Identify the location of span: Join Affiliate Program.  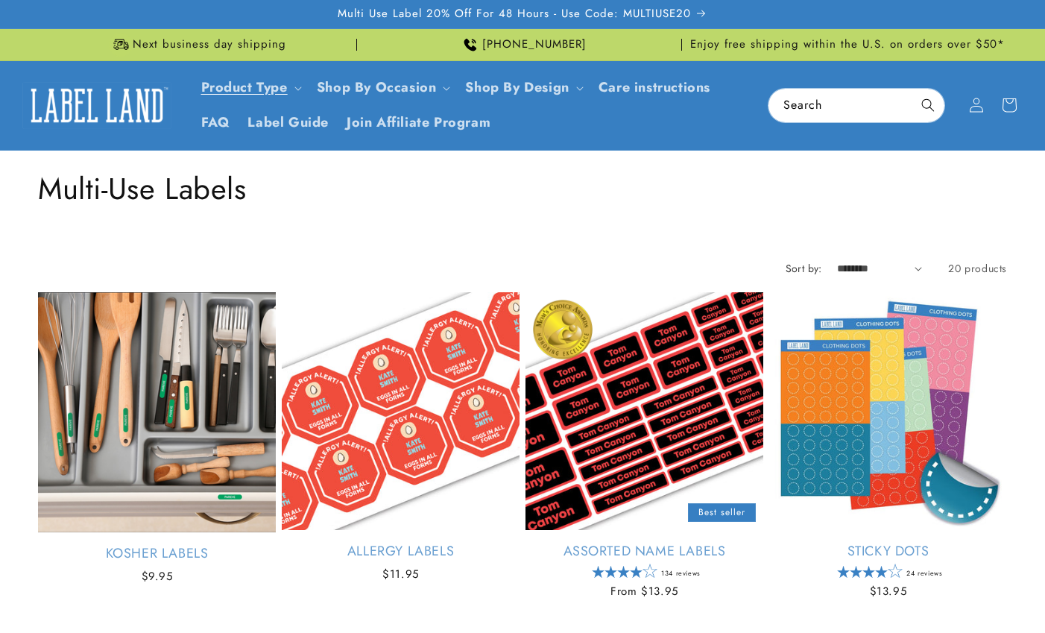
(418, 122).